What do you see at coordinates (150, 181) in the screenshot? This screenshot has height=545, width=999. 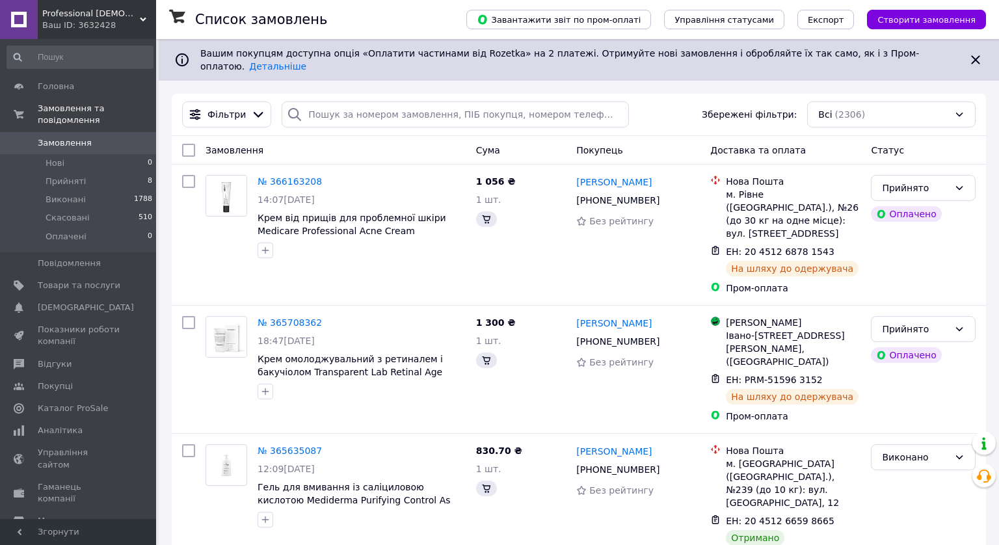 I see `span: 8` at bounding box center [150, 181].